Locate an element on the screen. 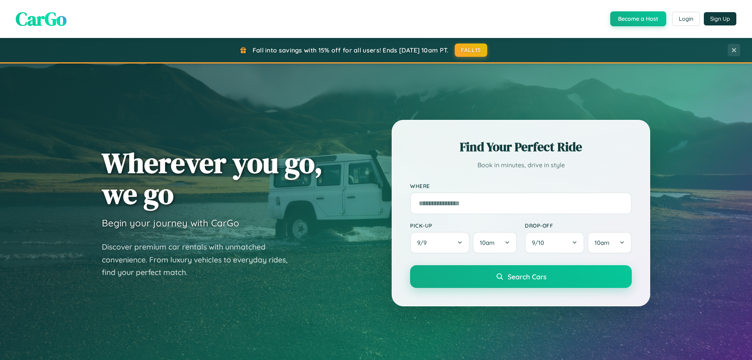 This screenshot has height=360, width=752. label: Drop-off is located at coordinates (578, 225).